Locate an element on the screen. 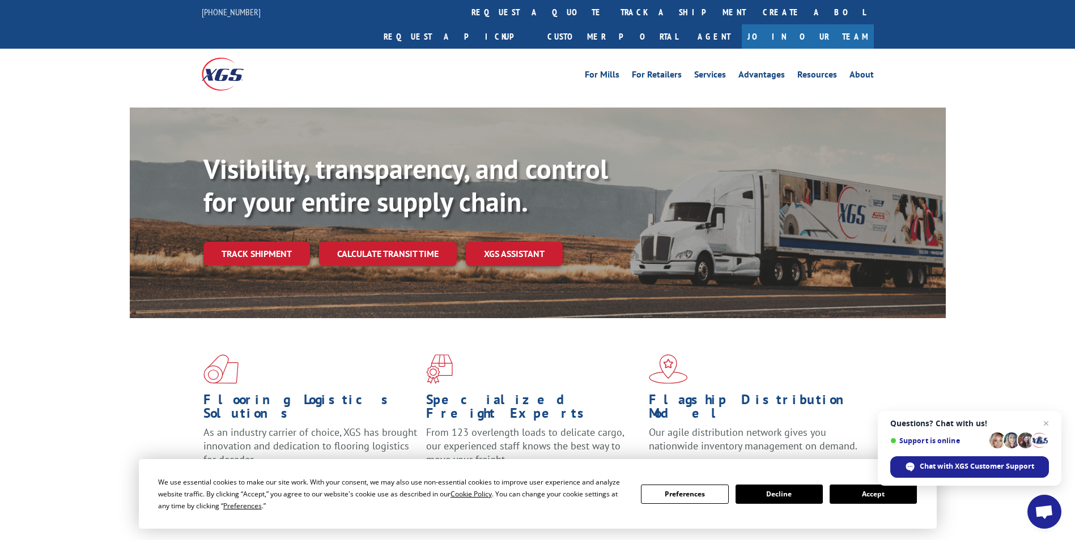  img: xgs-icon-focused-on-flooring-red is located at coordinates (439, 369).